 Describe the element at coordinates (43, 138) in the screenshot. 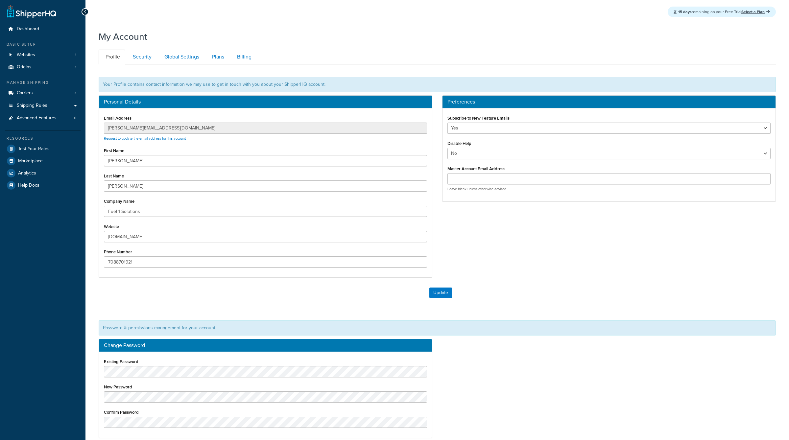

I see `div: Resources` at that location.